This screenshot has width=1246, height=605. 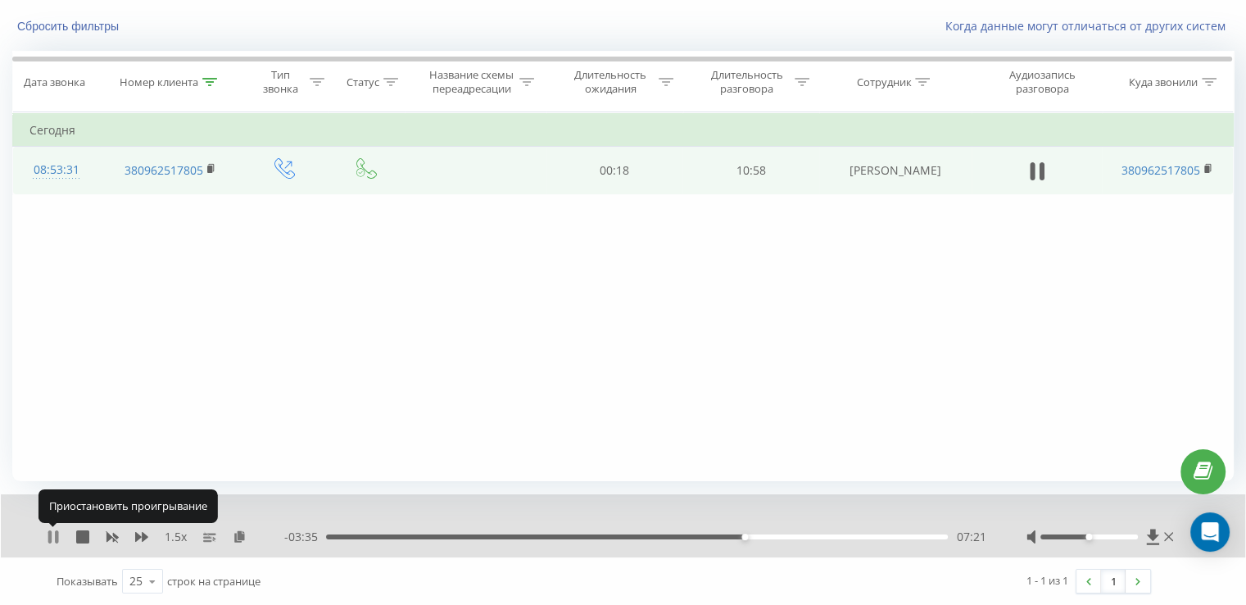 What do you see at coordinates (1090, 25) in the screenshot?
I see `a: Когда данные могут отличаться от других систем` at bounding box center [1090, 25].